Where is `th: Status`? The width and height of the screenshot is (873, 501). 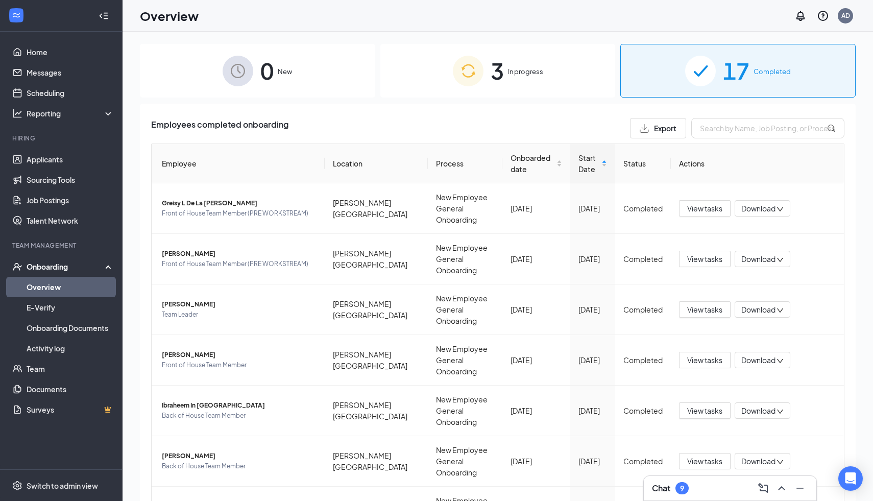 th: Status is located at coordinates (643, 163).